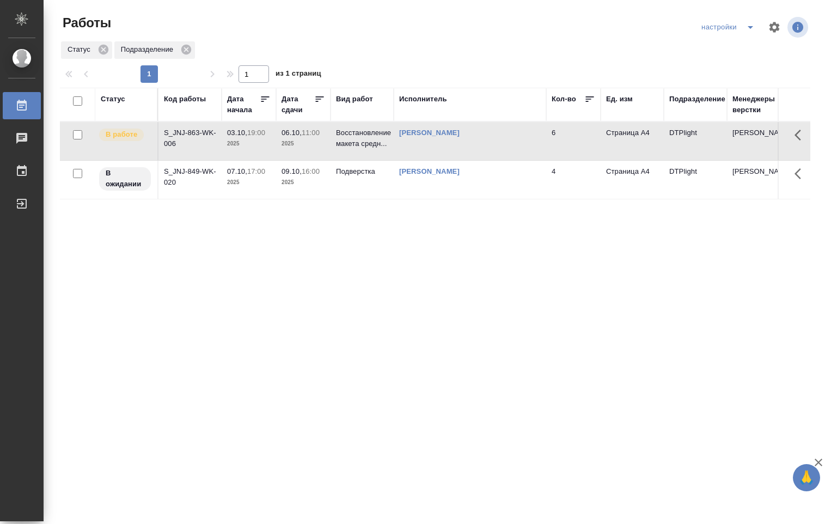  What do you see at coordinates (125, 179) in the screenshot?
I see `div: Исполнитель назначен, приступать к работе пока рано` at bounding box center [125, 179].